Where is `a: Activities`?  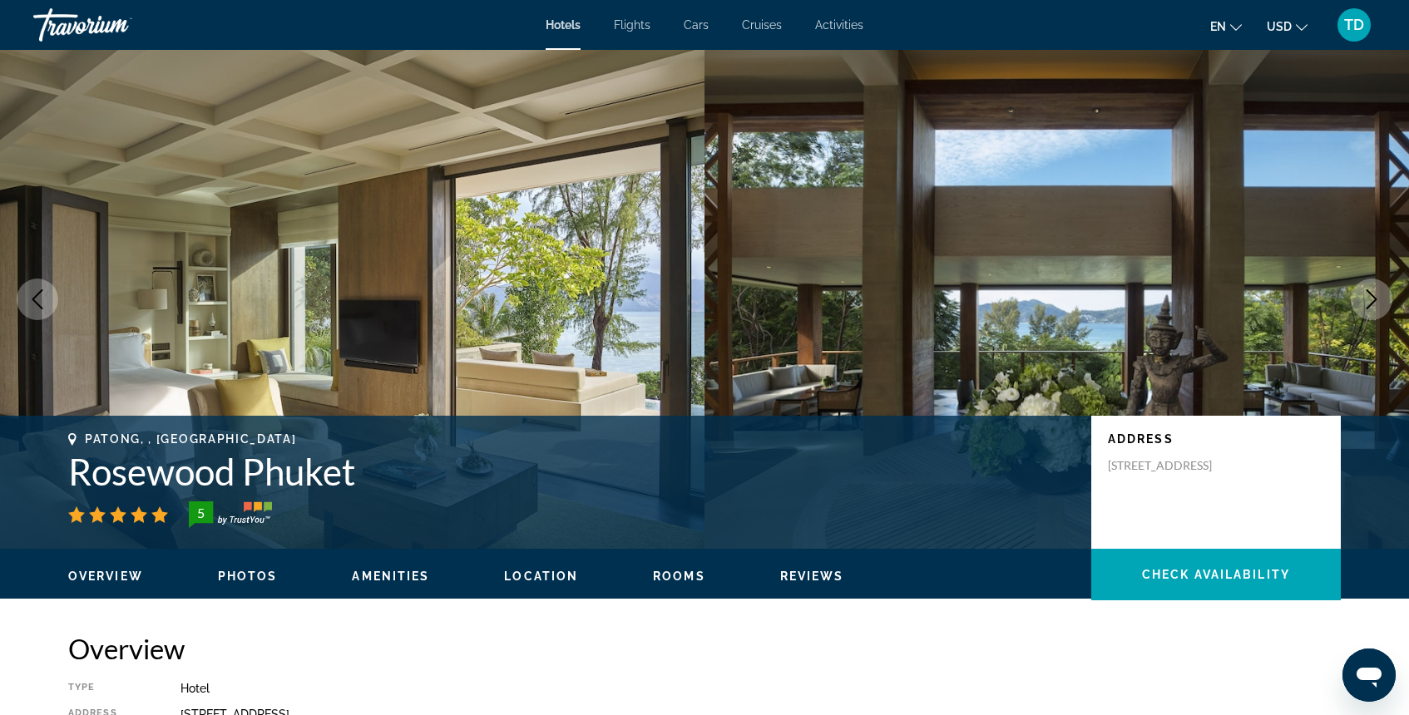
a: Activities is located at coordinates (839, 25).